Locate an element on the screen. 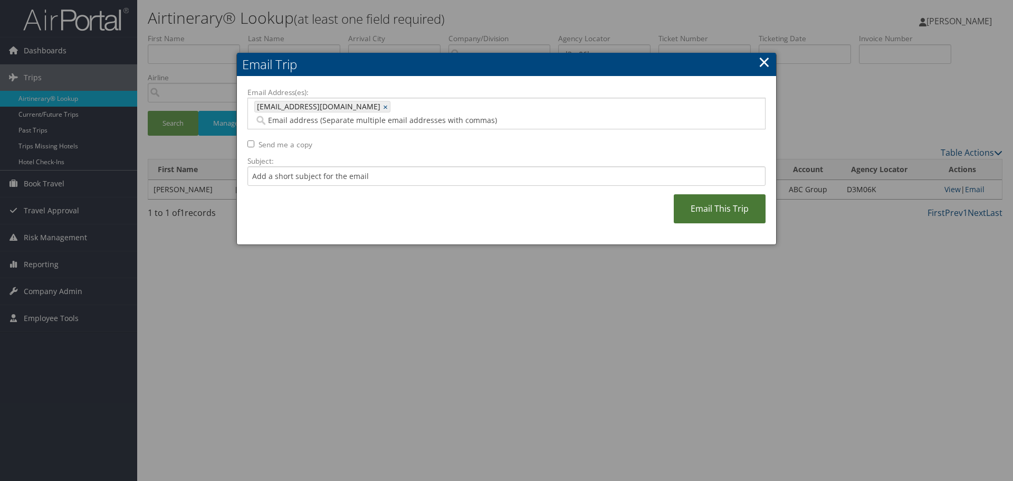  label: Email Address(es): is located at coordinates (507, 92).